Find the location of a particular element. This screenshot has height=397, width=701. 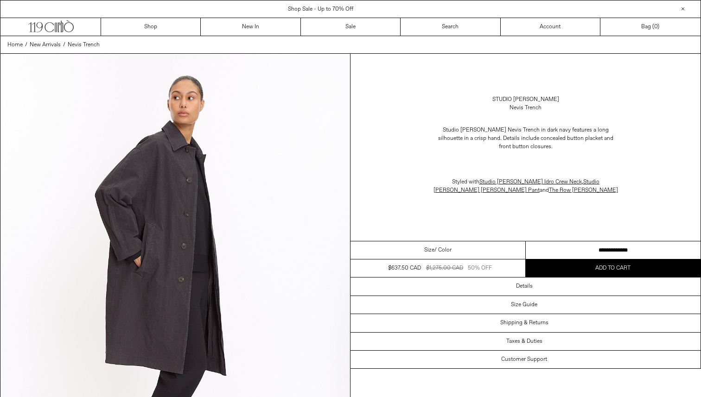

h3: Shipping & Returns is located at coordinates (524, 323).